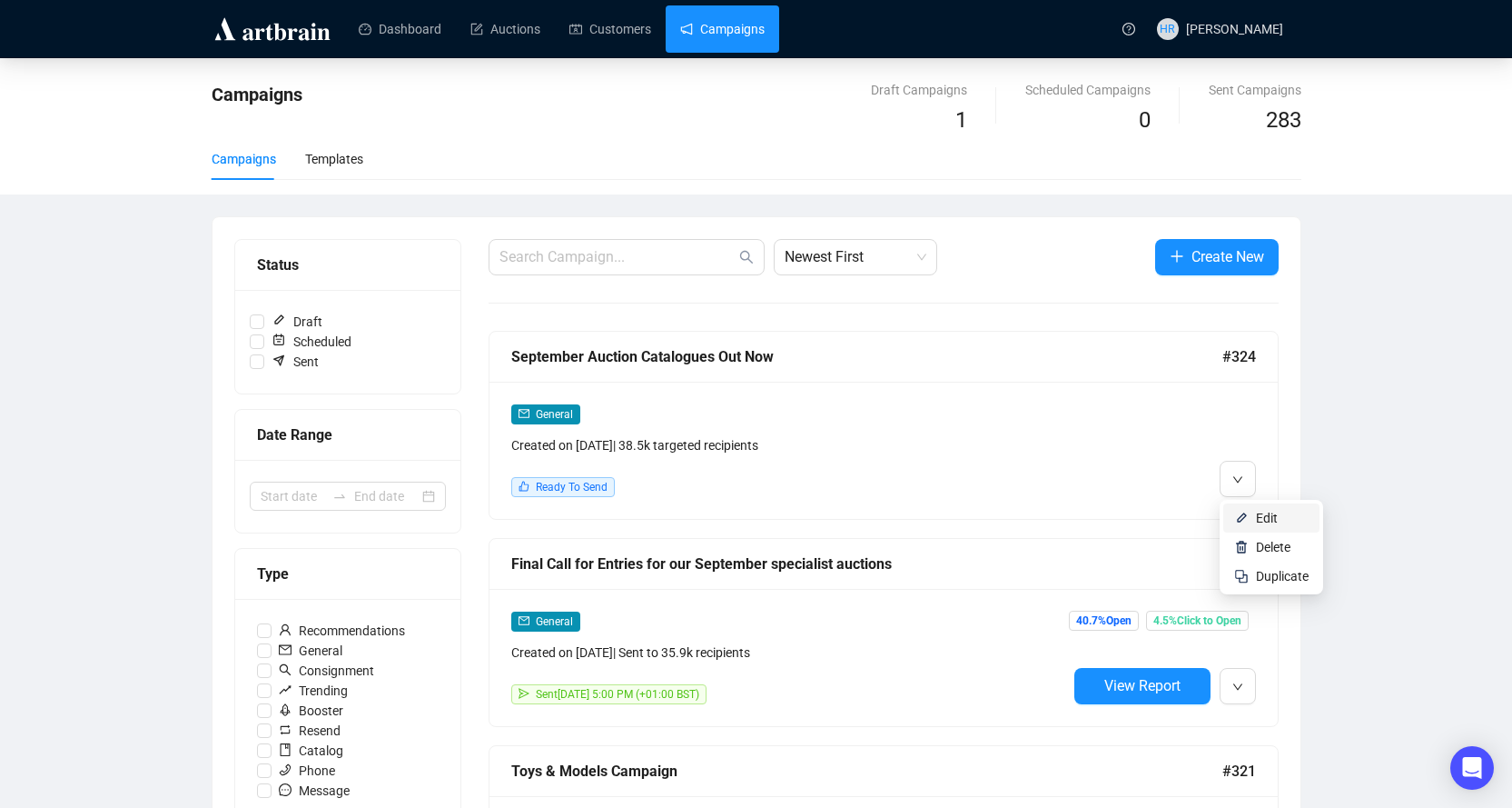  What do you see at coordinates (961, 120) in the screenshot?
I see `span: 1` at bounding box center [961, 120].